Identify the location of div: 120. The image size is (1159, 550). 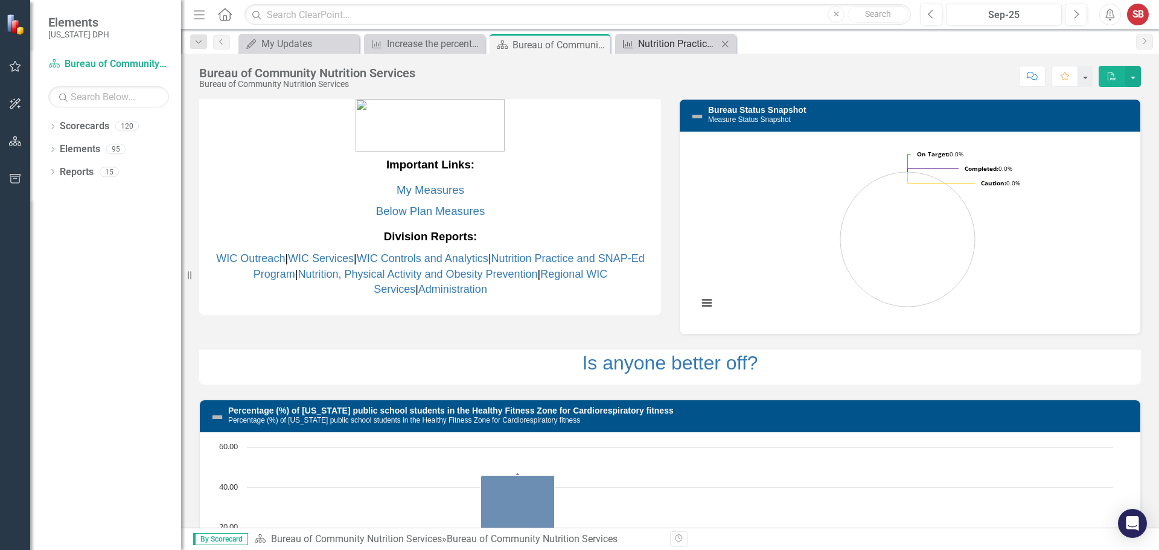
(127, 126).